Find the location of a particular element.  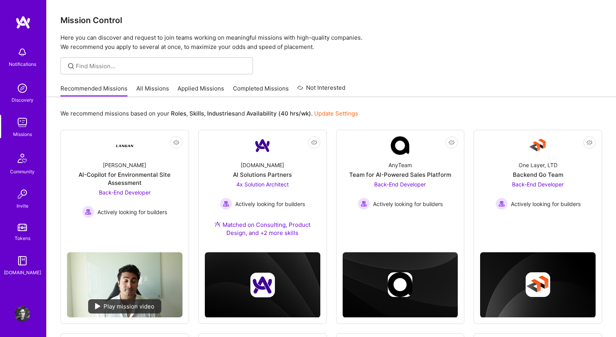

h3: Mission Control is located at coordinates (331, 20).